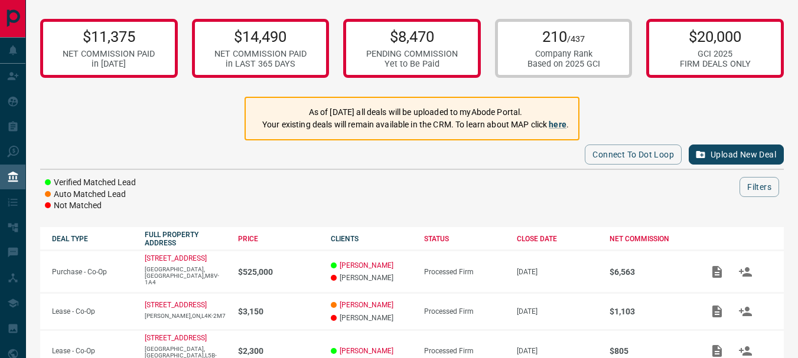 This screenshot has height=358, width=798. Describe the element at coordinates (464, 239) in the screenshot. I see `div: STATUS` at that location.